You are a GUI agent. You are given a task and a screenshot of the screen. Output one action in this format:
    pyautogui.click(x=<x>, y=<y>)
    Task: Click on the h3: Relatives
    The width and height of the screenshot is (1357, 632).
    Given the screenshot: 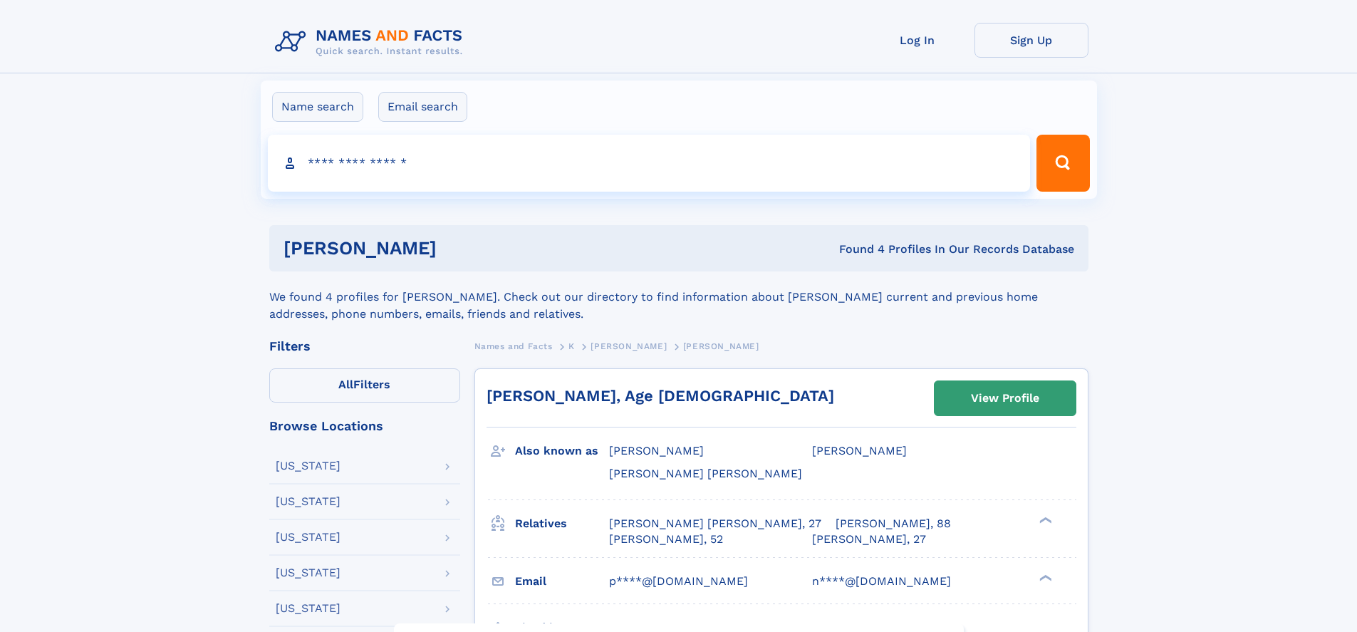 What is the action you would take?
    pyautogui.click(x=562, y=524)
    